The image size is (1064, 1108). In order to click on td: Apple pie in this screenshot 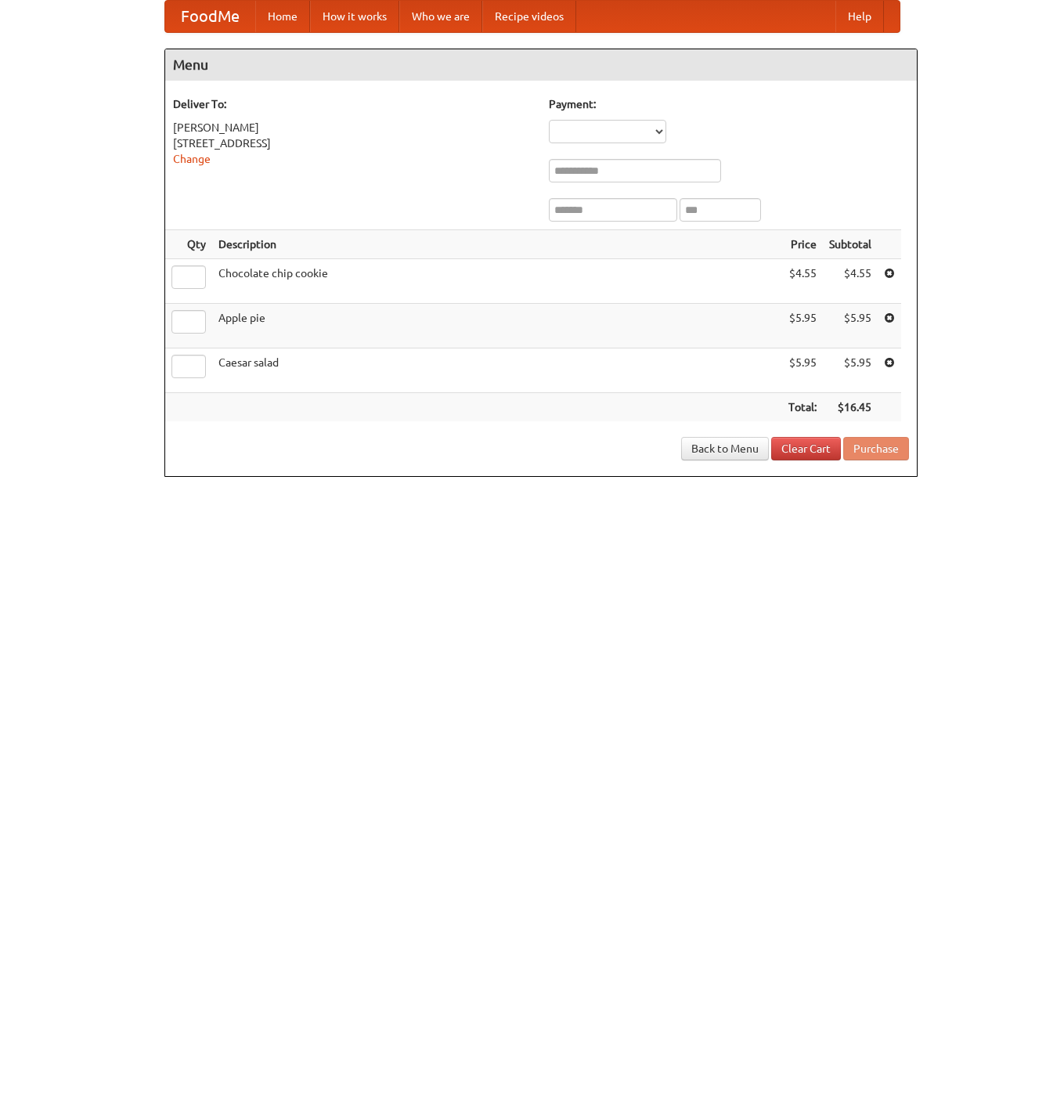, I will do `click(497, 326)`.